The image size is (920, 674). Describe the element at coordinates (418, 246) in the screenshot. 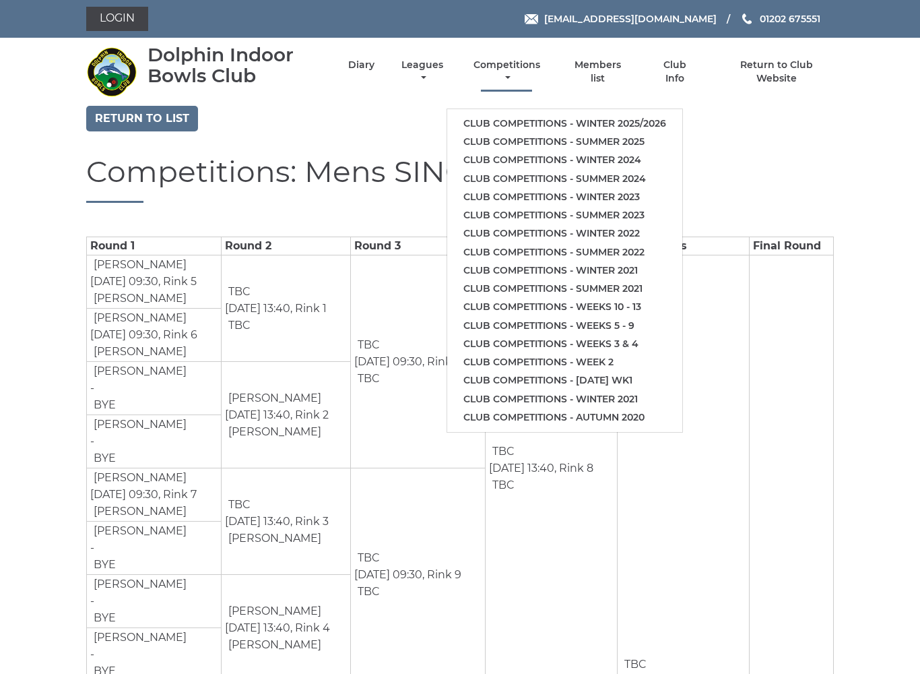

I see `td: Round 3` at that location.